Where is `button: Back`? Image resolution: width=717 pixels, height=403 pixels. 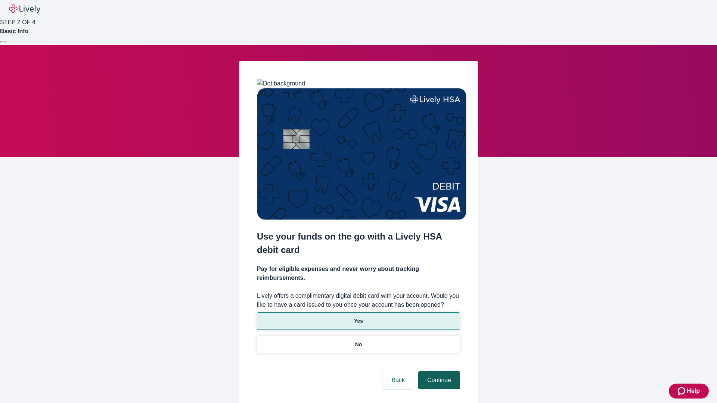
button: Back is located at coordinates (398, 380).